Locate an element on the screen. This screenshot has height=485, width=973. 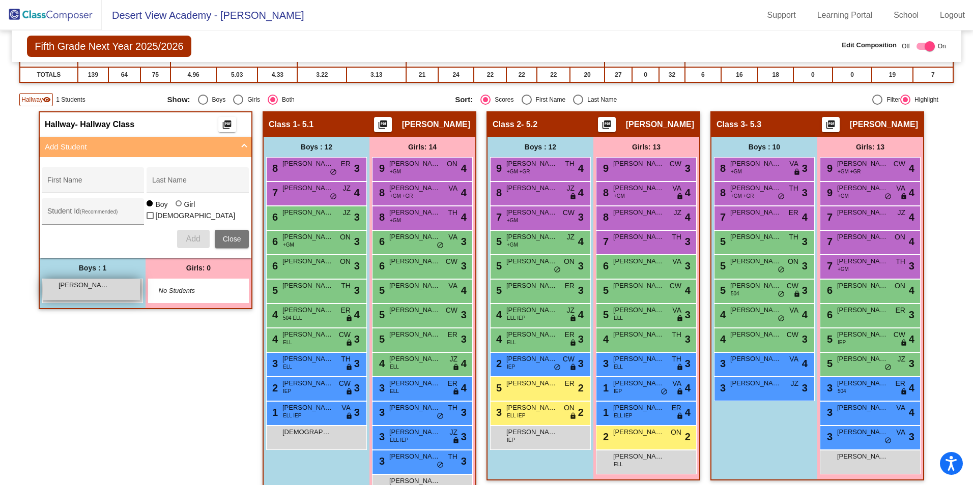
span: On is located at coordinates (942, 46).